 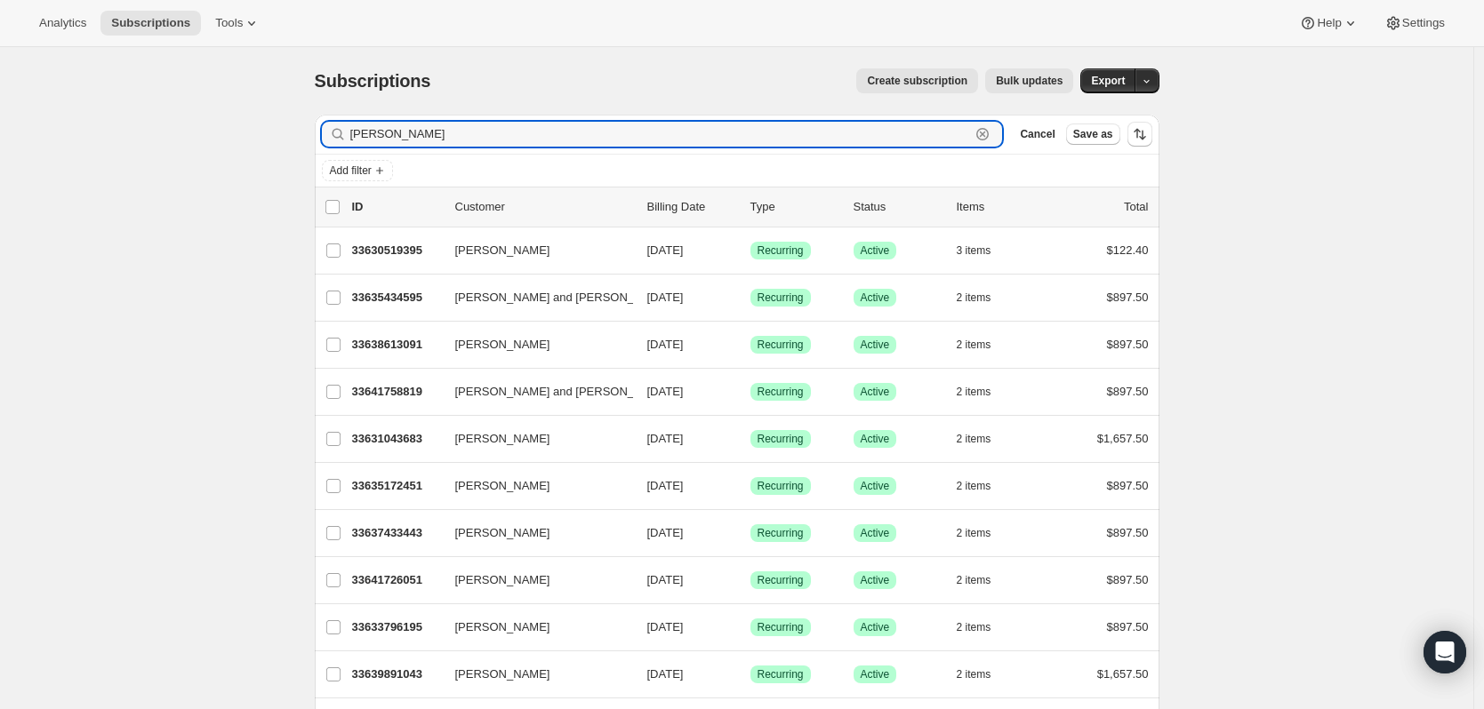 I want to click on button: Sort the results, so click(x=1140, y=134).